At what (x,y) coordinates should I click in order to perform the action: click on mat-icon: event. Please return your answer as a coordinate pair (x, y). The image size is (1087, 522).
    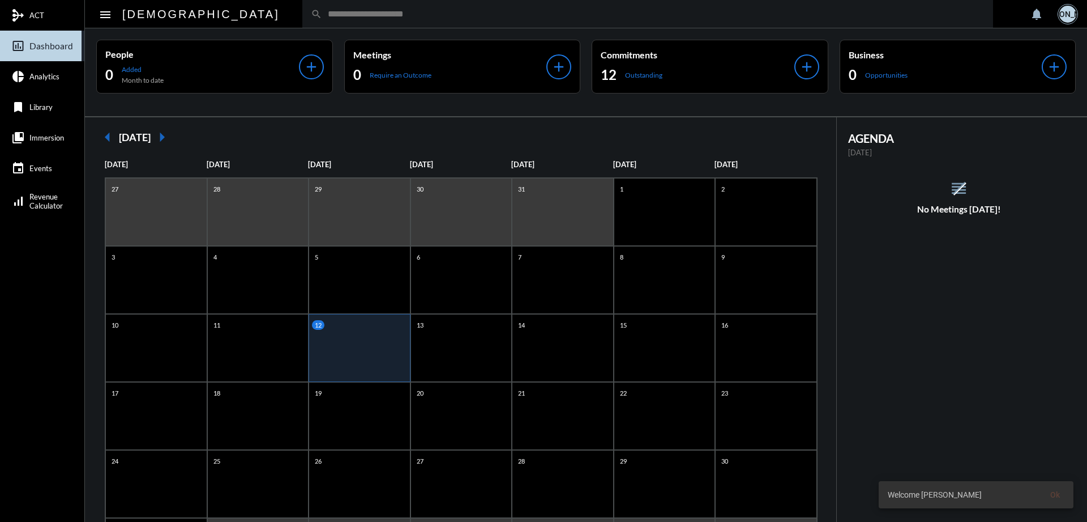
    Looking at the image, I should click on (18, 168).